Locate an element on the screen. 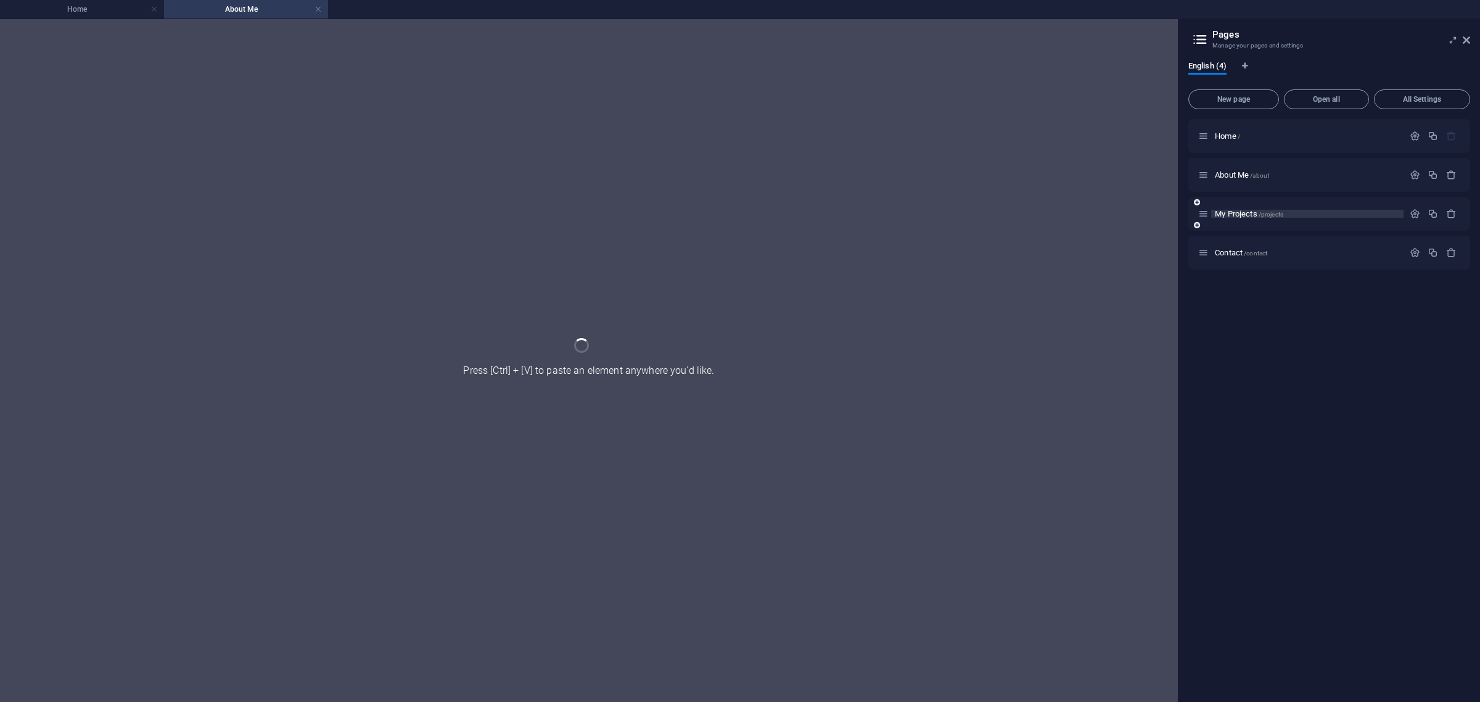 The height and width of the screenshot is (702, 1480). span: /projects is located at coordinates (1271, 214).